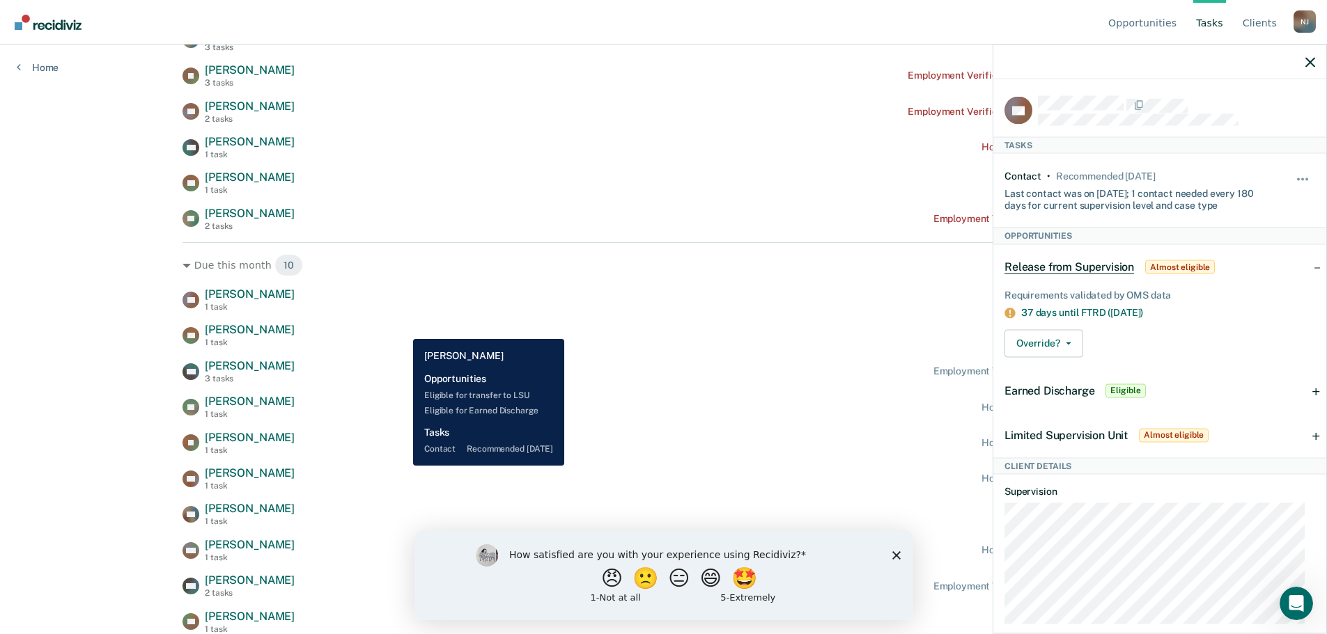 The width and height of the screenshot is (1327, 634). I want to click on div: Release from SupervisionAlmost eligible, so click(1160, 267).